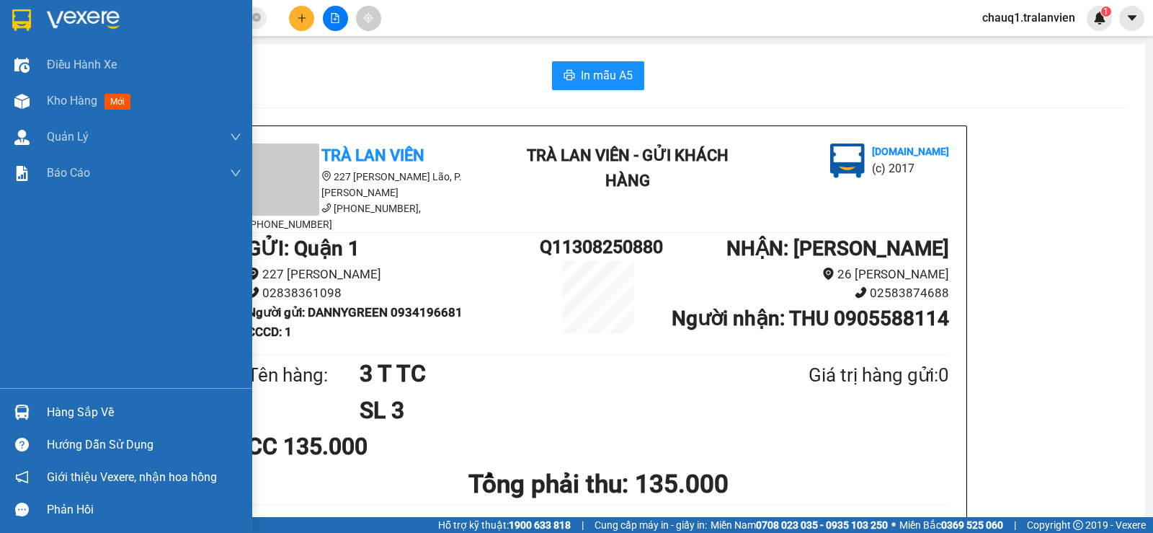  What do you see at coordinates (951, 525) in the screenshot?
I see `span: Miền Bắc` at bounding box center [951, 525].